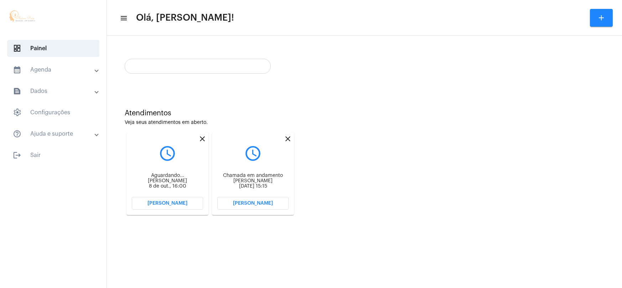 This screenshot has height=288, width=622. I want to click on mat-expansion-panel-header: sidenav iconAgenda, so click(55, 70).